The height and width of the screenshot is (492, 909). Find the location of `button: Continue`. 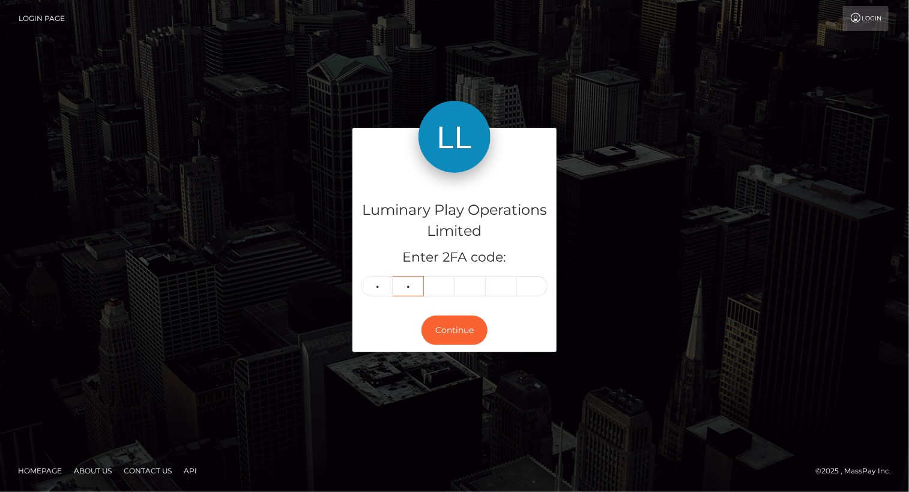

button: Continue is located at coordinates (454, 330).